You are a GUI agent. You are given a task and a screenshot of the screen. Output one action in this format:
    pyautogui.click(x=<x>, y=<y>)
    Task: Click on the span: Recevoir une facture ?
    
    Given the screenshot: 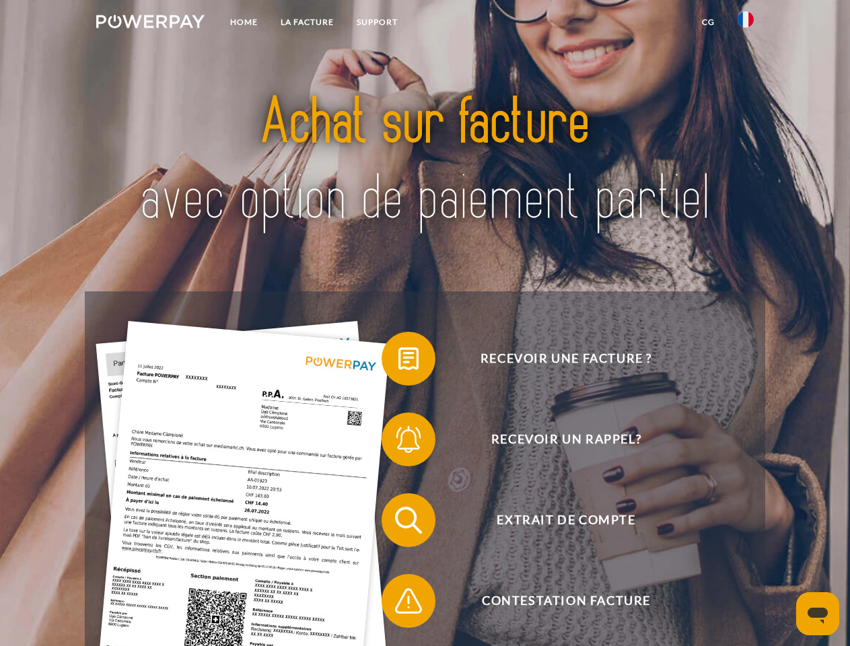 What is the action you would take?
    pyautogui.click(x=566, y=359)
    